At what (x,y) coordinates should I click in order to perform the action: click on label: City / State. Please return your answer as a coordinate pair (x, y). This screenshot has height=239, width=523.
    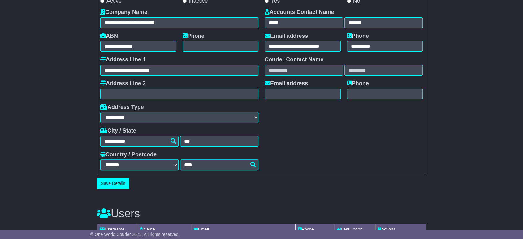
    Looking at the image, I should click on (118, 131).